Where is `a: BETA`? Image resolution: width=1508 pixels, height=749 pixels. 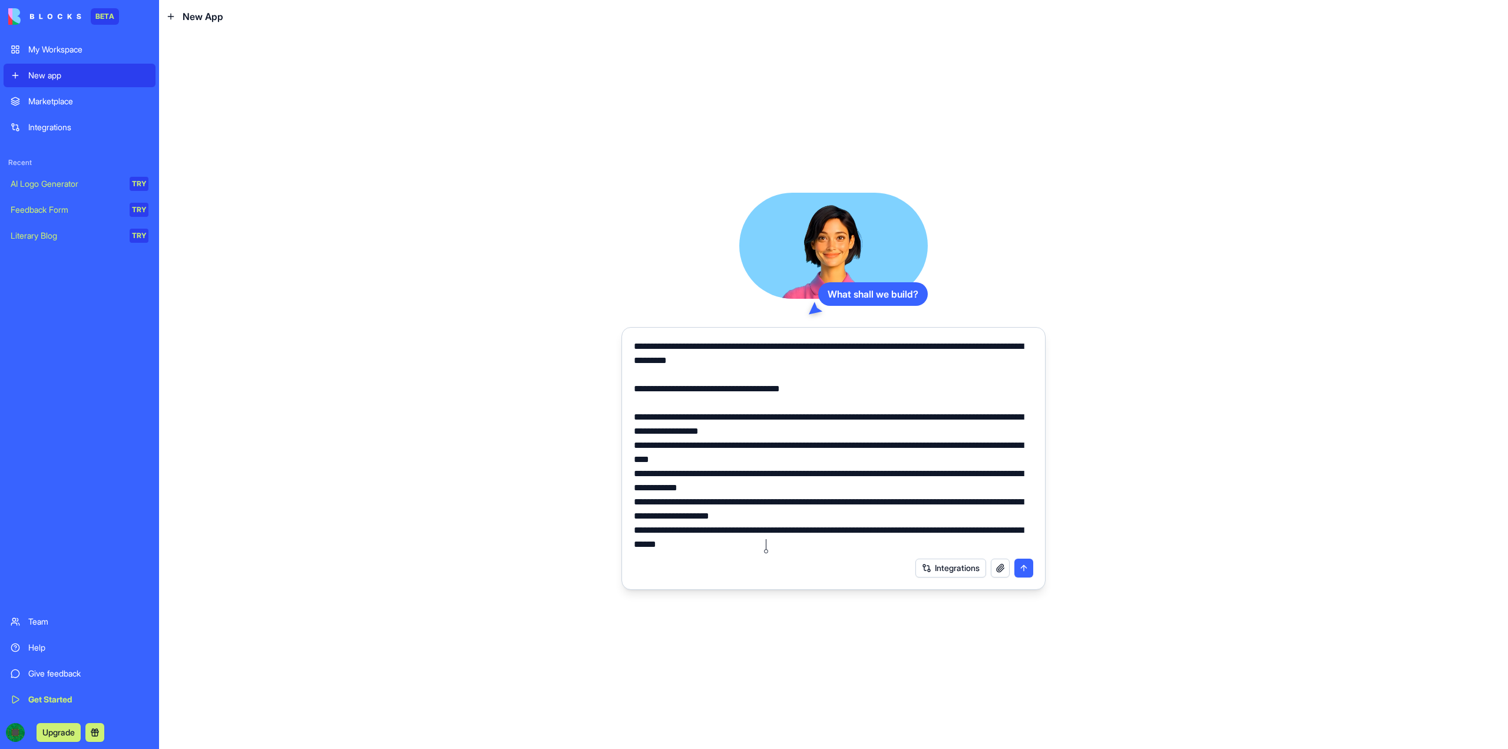
a: BETA is located at coordinates (64, 16).